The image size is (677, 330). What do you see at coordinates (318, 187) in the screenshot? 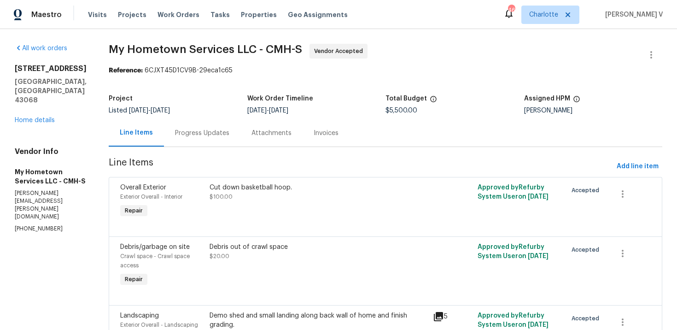
I see `div: Cut down basketball hoop.` at bounding box center [318, 187].